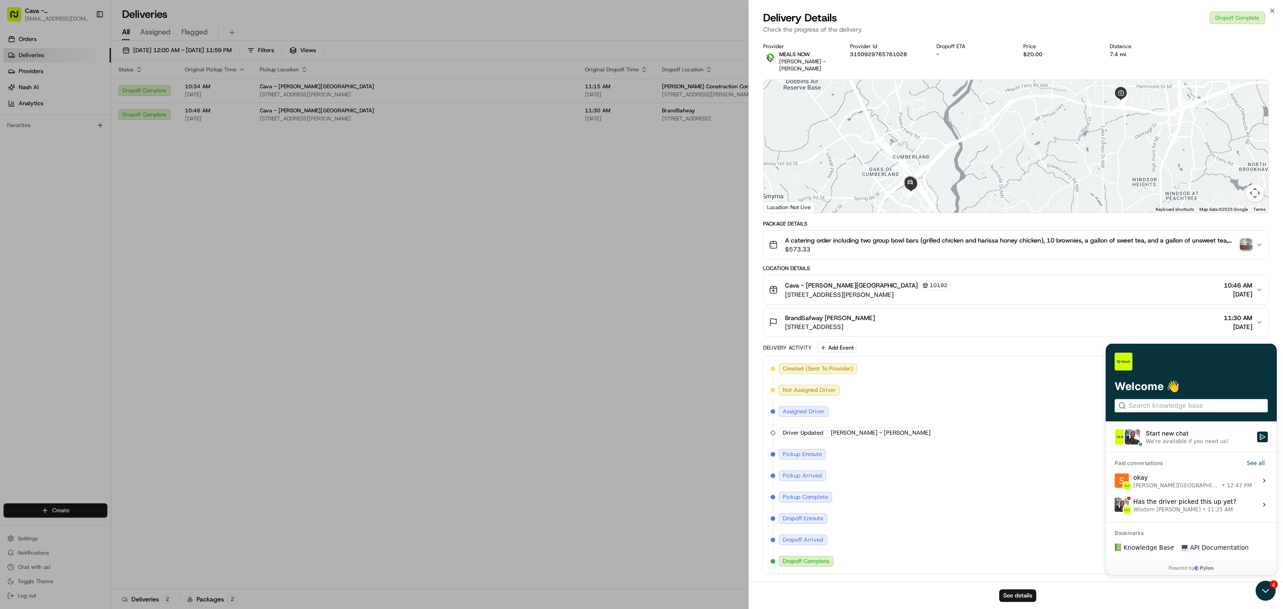 Image resolution: width=1283 pixels, height=609 pixels. Describe the element at coordinates (781, 207) in the screenshot. I see `img: Google` at that location.